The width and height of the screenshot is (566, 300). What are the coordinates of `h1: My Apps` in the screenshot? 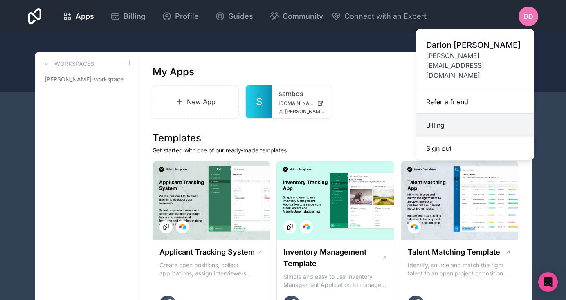 It's located at (174, 72).